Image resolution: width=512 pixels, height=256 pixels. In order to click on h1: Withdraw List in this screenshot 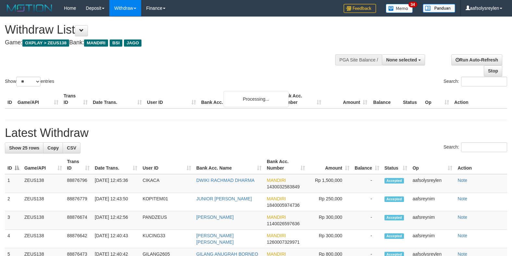, I will do `click(170, 30)`.